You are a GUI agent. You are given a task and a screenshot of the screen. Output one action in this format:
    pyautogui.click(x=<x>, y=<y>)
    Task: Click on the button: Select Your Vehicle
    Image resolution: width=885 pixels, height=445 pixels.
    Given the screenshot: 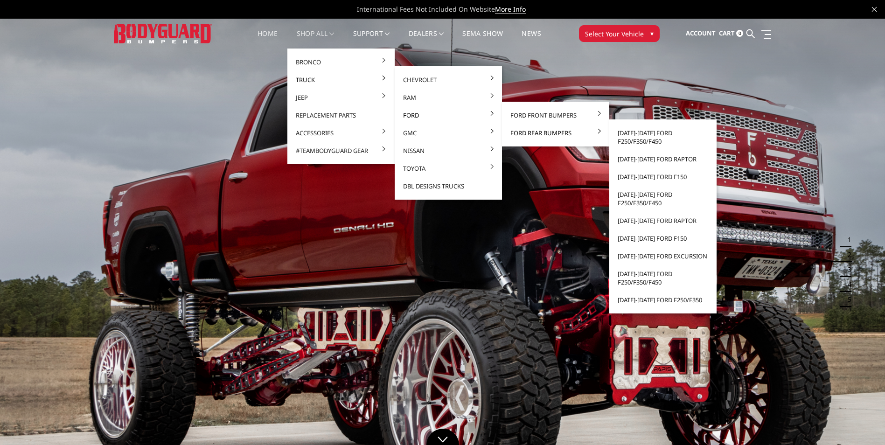 What is the action you would take?
    pyautogui.click(x=619, y=34)
    